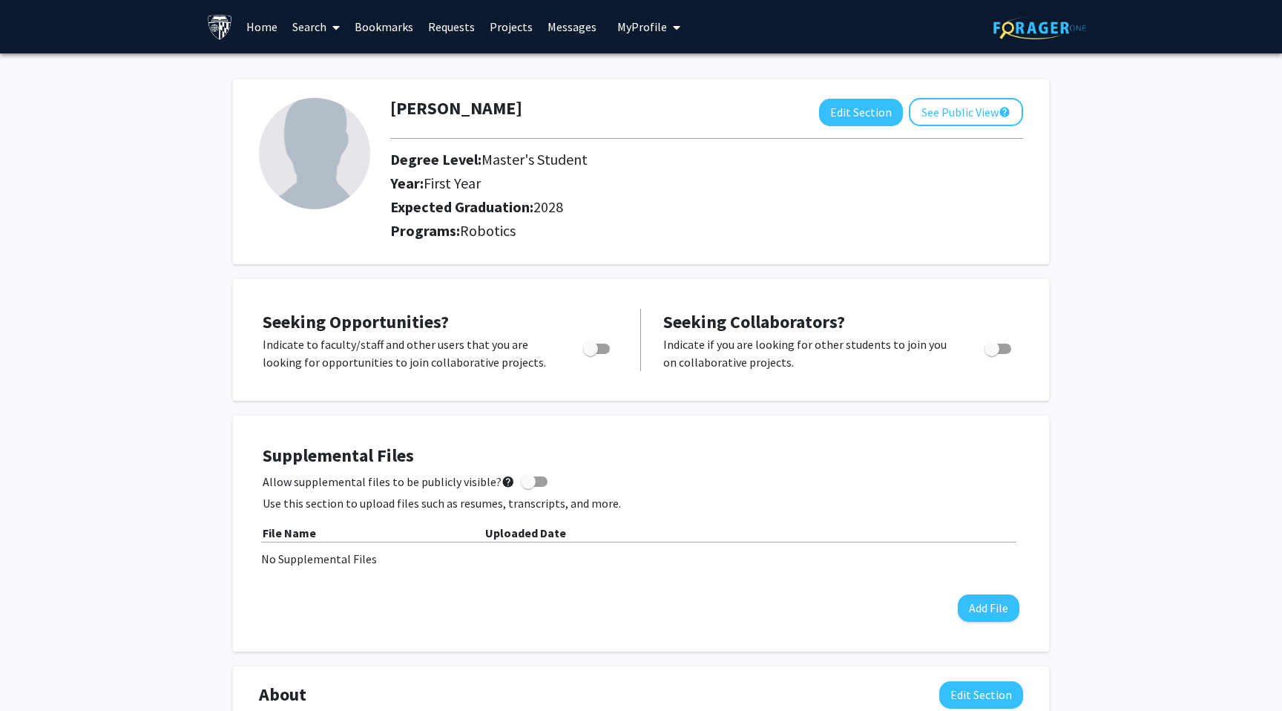 The height and width of the screenshot is (711, 1282). I want to click on h2: Degree Level:, so click(643, 160).